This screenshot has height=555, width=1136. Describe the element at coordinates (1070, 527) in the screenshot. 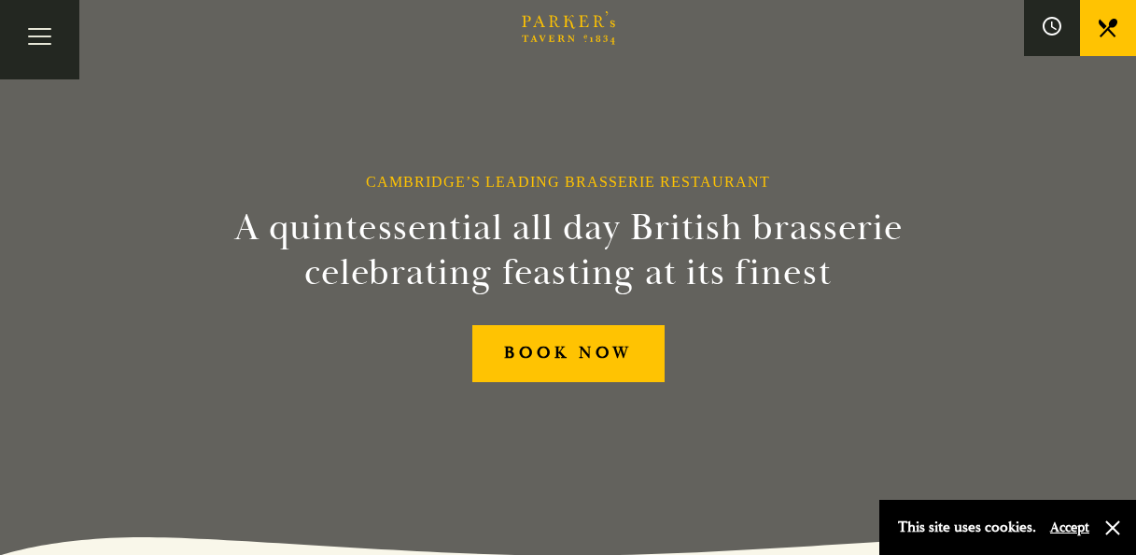

I see `button: Accept` at that location.